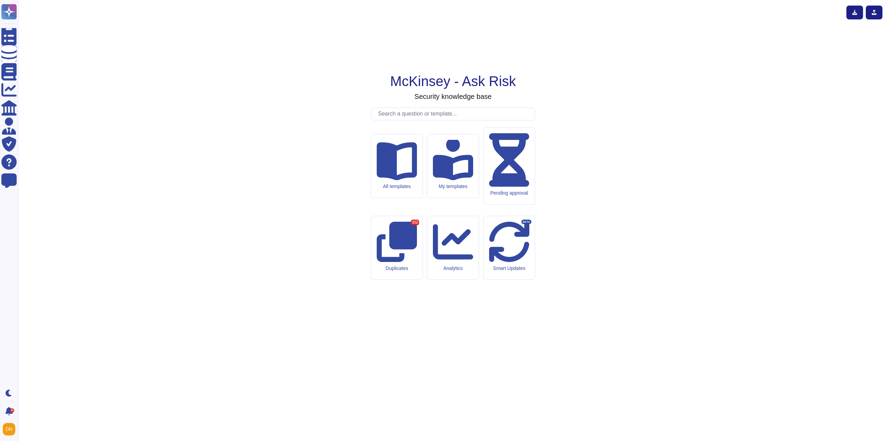 Image resolution: width=888 pixels, height=441 pixels. Describe the element at coordinates (397, 186) in the screenshot. I see `div: All templates` at that location.